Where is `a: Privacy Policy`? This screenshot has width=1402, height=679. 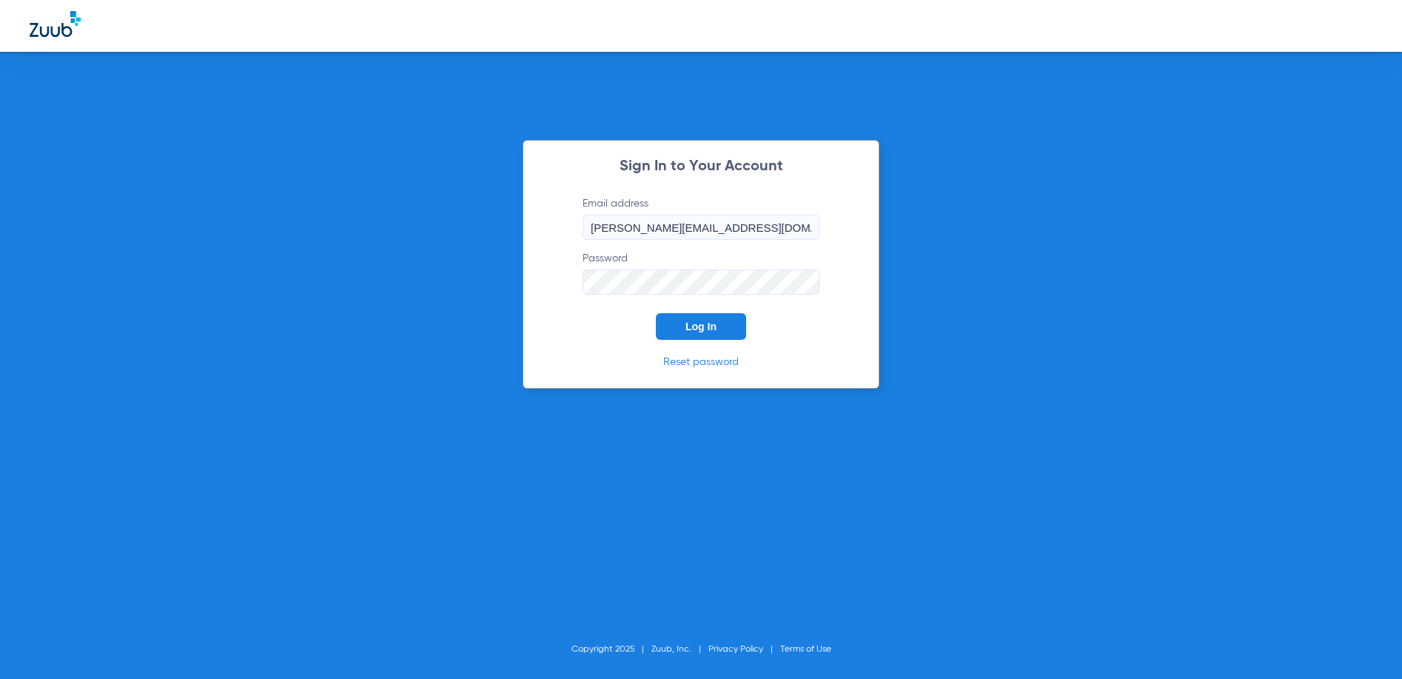 a: Privacy Policy is located at coordinates (736, 649).